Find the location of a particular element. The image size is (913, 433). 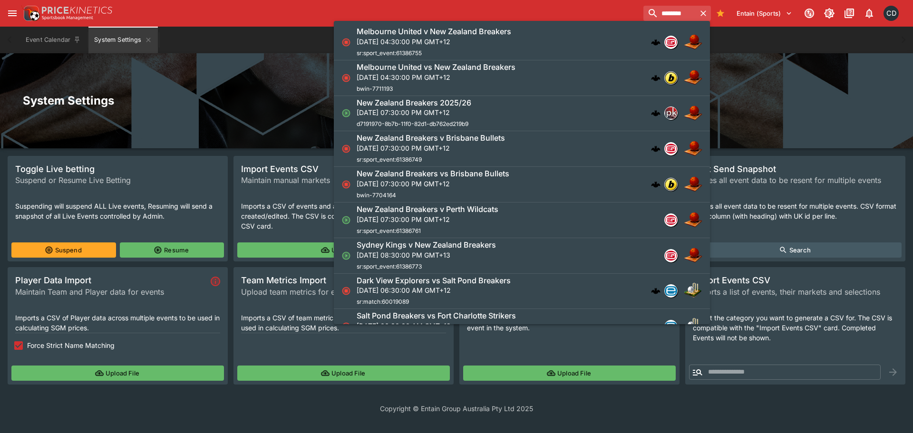

p: Imports a CSV of events and allows these events to be created/edited. The CSV is compatible with ... is located at coordinates (343, 216).